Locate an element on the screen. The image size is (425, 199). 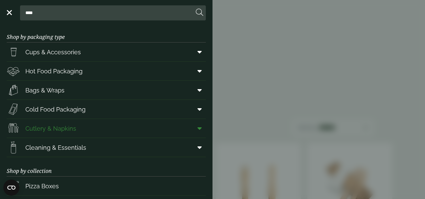
img: Deli_box.svg is located at coordinates (13, 71).